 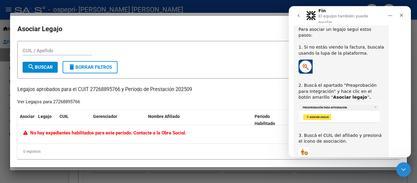 I want to click on span: Buscar, so click(x=40, y=67).